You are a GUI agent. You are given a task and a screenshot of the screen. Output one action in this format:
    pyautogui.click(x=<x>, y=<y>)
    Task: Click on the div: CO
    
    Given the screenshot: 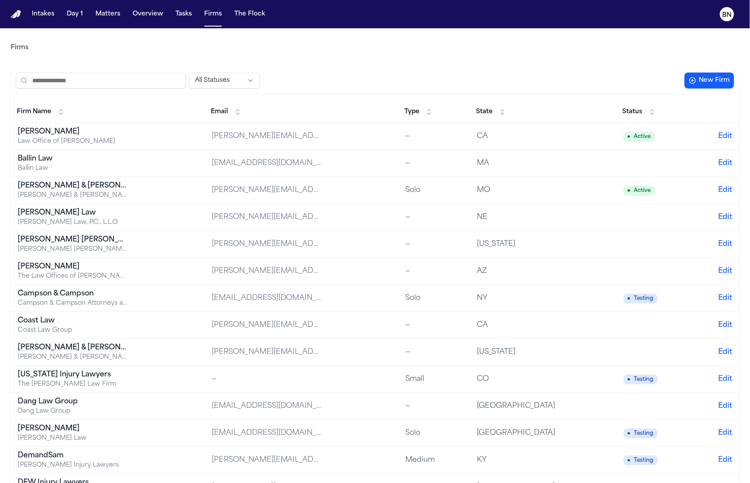 What is the action you would take?
    pyautogui.click(x=532, y=379)
    